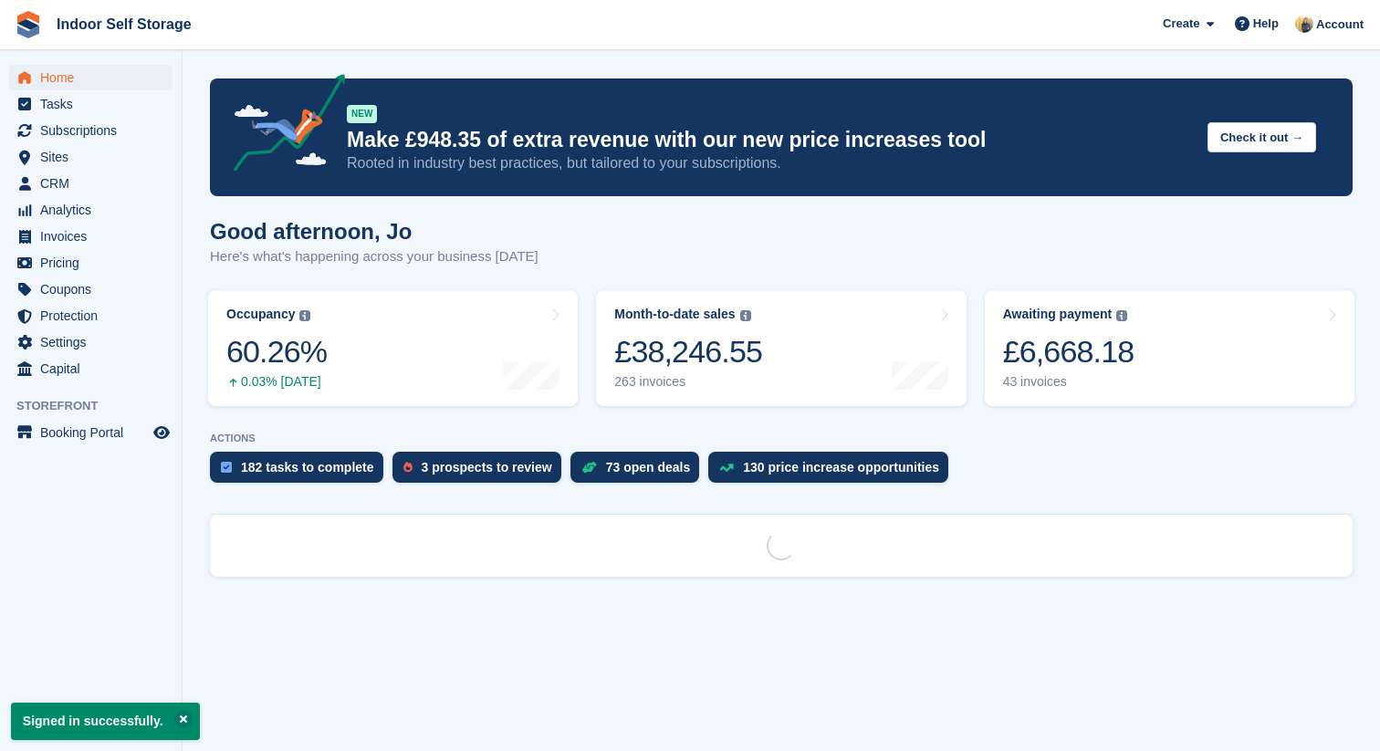 The height and width of the screenshot is (751, 1380). What do you see at coordinates (1261, 137) in the screenshot?
I see `button: Check it out →` at bounding box center [1261, 137].